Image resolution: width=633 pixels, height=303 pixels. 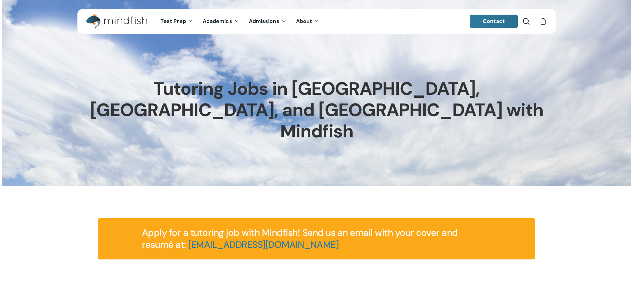 I want to click on a: Test Prep, so click(x=176, y=21).